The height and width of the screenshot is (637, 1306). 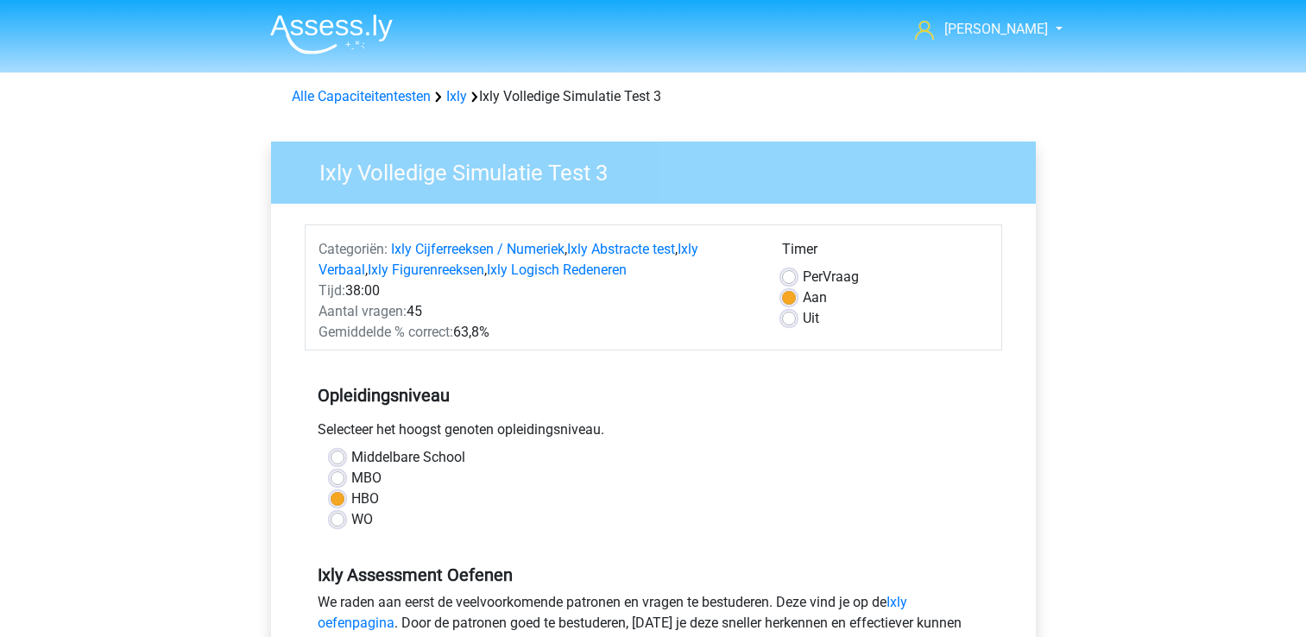 I want to click on a: Ixly, so click(x=457, y=96).